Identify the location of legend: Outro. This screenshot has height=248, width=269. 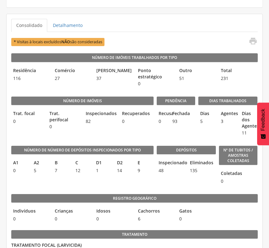
(197, 71).